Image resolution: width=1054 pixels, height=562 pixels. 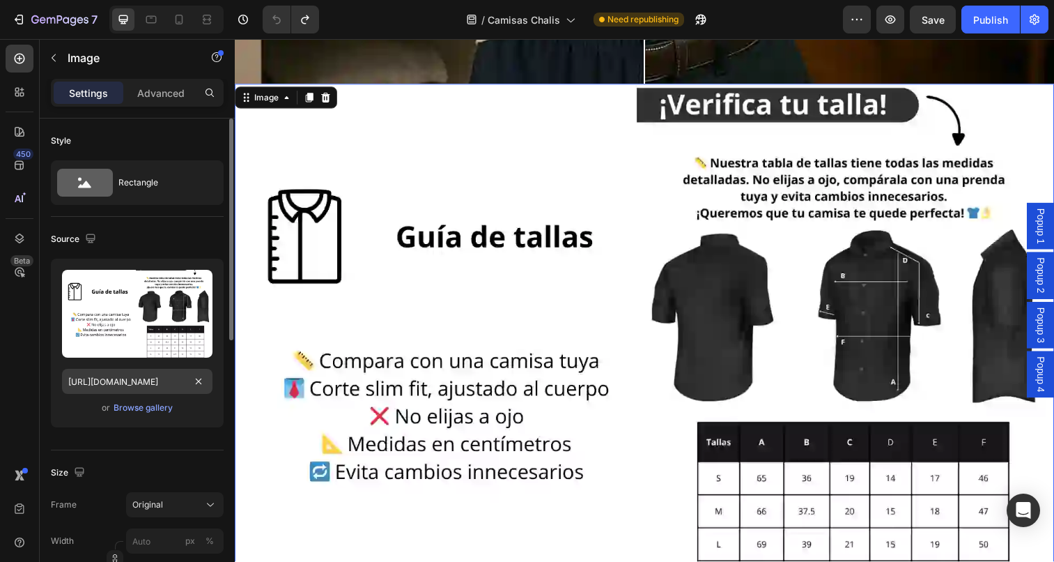 What do you see at coordinates (161, 183) in the screenshot?
I see `div: Rectangle` at bounding box center [161, 183].